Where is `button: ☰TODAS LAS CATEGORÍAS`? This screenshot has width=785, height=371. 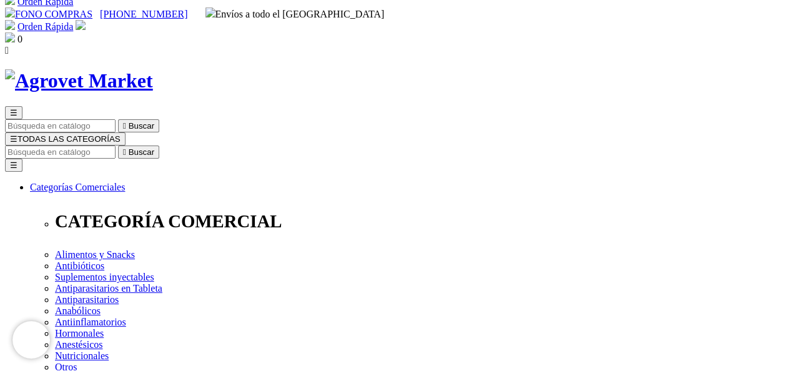
button: ☰TODAS LAS CATEGORÍAS is located at coordinates (65, 139).